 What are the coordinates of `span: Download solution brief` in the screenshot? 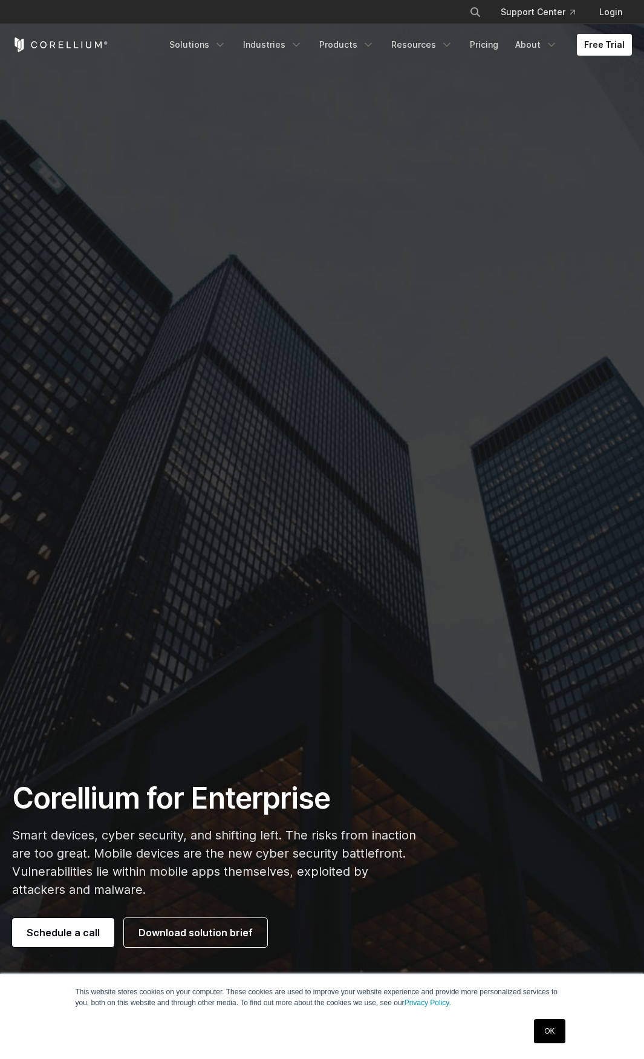 It's located at (195, 932).